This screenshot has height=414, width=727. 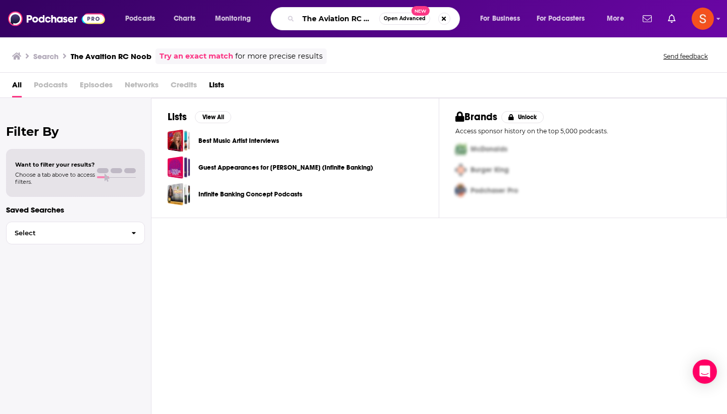 I want to click on span: Charts, so click(x=184, y=19).